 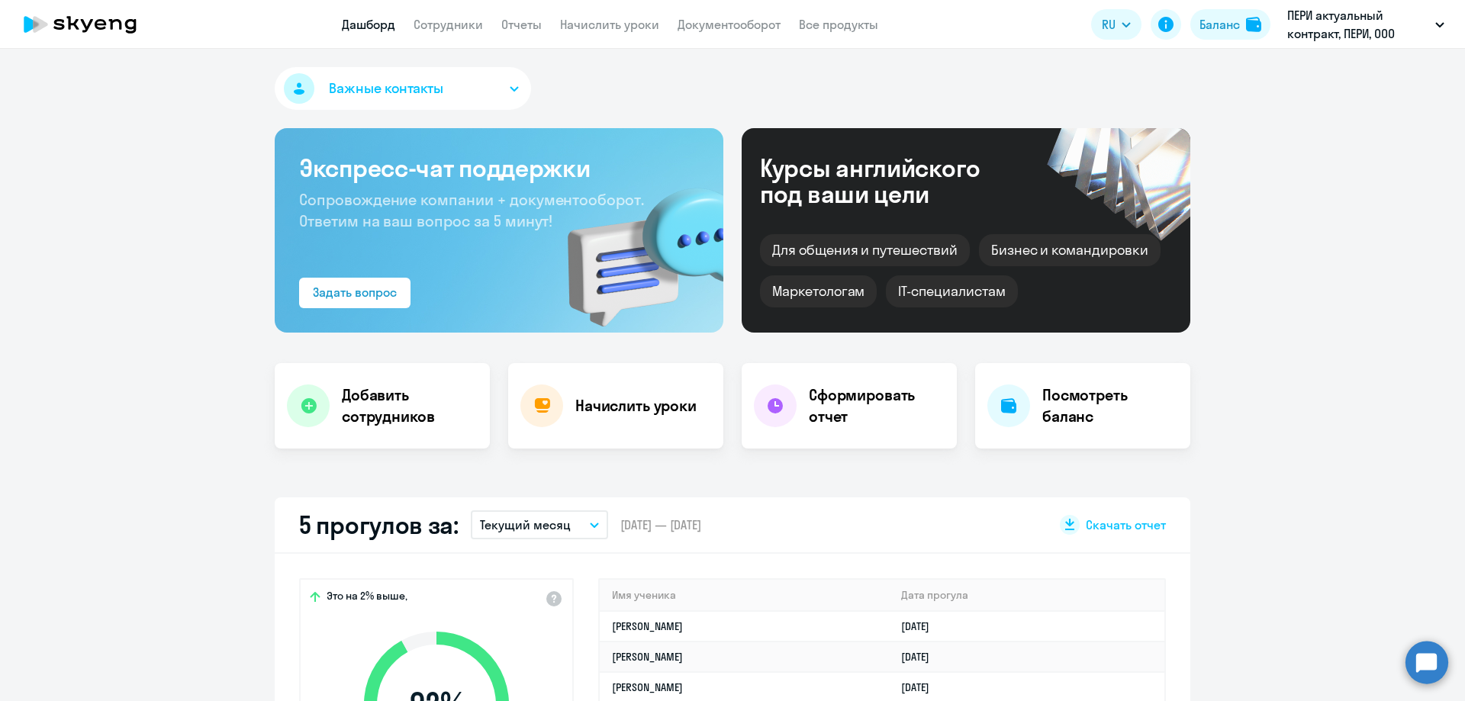 I want to click on h4: Начислить уроки, so click(x=636, y=406).